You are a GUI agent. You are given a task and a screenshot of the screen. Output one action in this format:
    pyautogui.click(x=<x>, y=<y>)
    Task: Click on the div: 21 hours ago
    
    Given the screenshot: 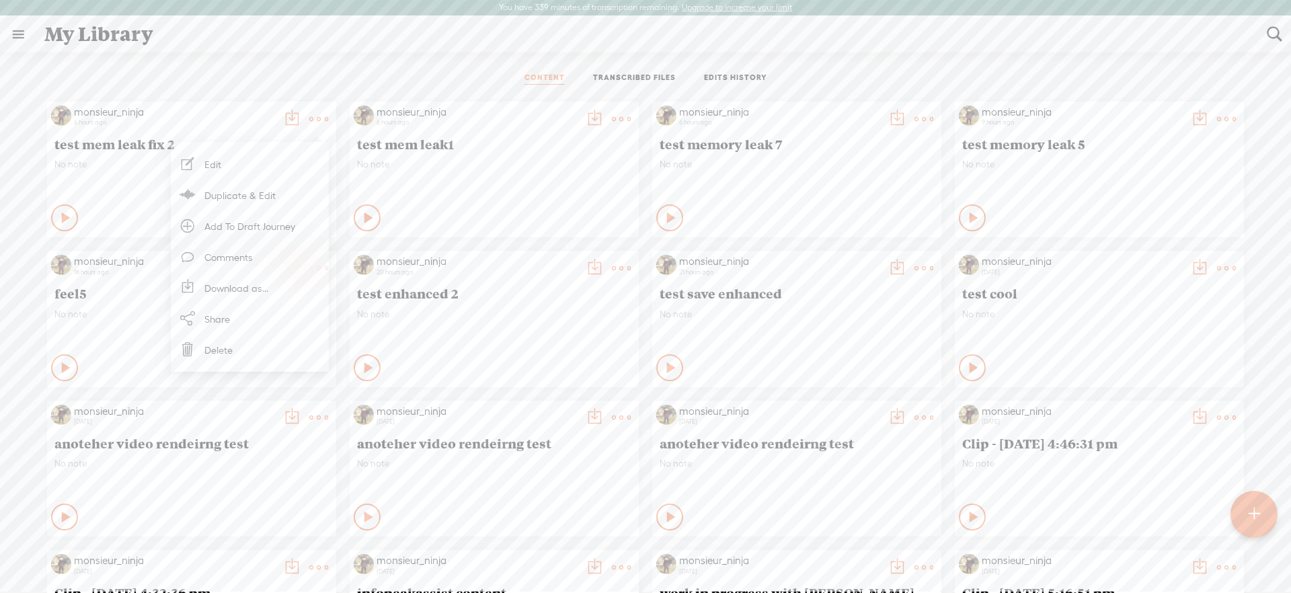 What is the action you would take?
    pyautogui.click(x=780, y=272)
    